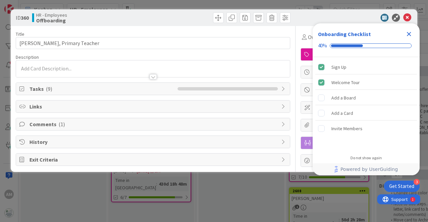  I want to click on div: Do not show again, so click(366, 158).